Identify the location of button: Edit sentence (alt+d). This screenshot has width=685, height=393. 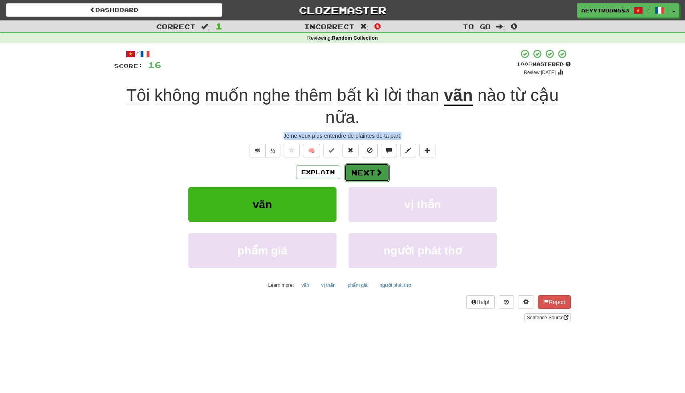
(408, 151).